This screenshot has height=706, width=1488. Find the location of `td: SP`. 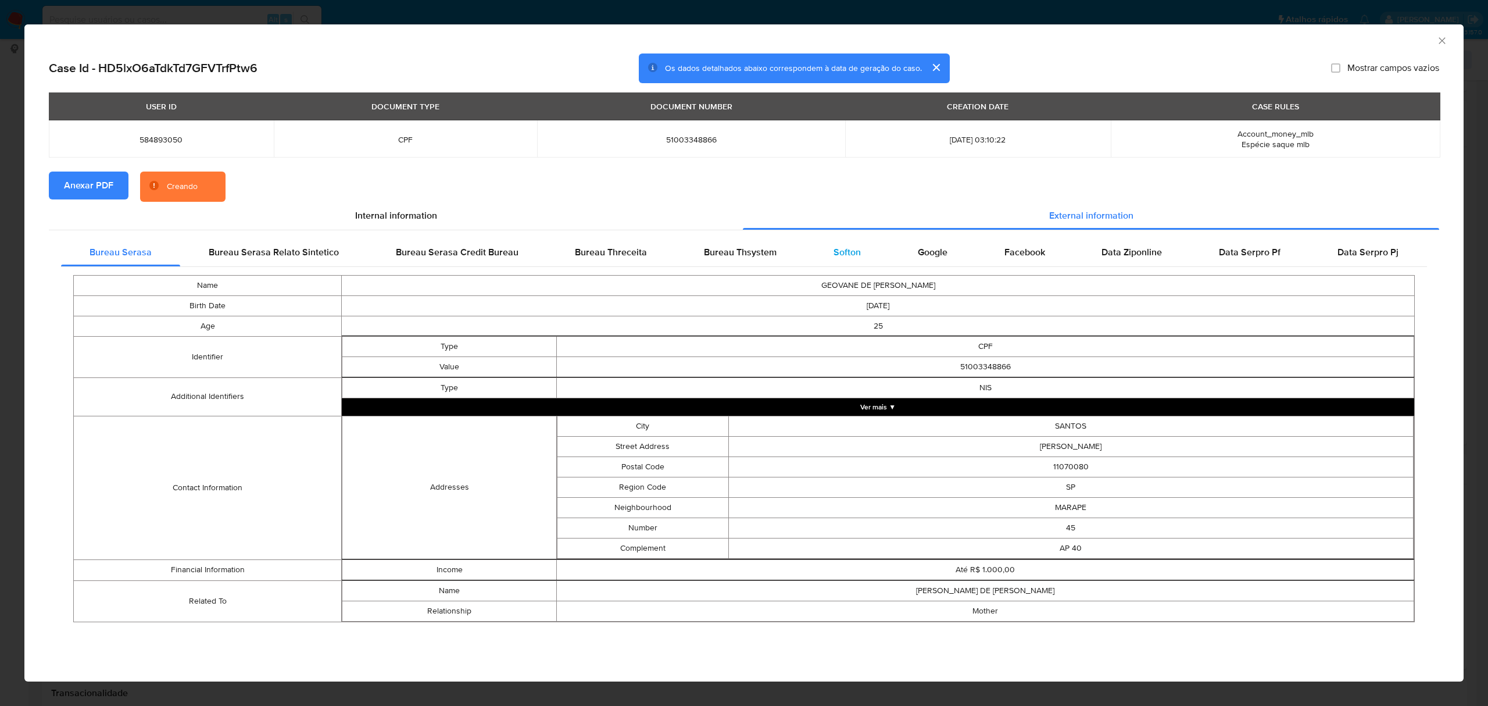

td: SP is located at coordinates (1071, 487).